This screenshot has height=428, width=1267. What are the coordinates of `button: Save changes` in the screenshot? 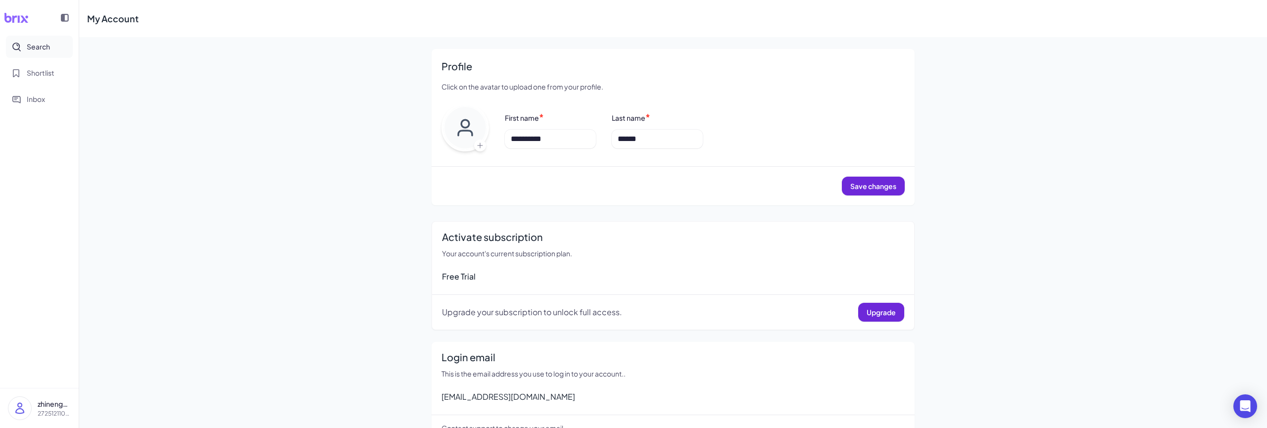 It's located at (873, 186).